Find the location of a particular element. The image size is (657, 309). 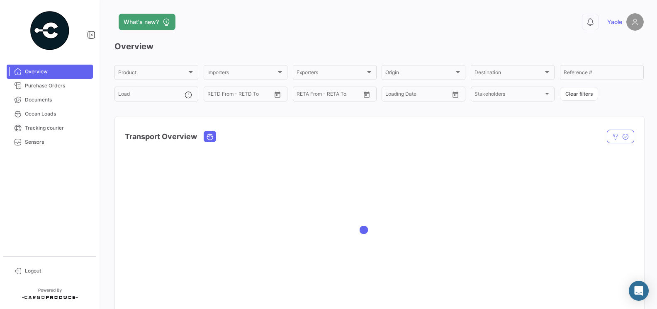

img: placeholder-user.png is located at coordinates (635, 22).